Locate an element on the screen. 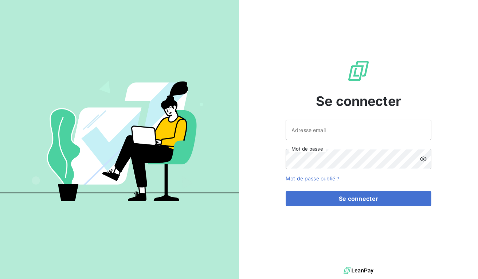 The height and width of the screenshot is (279, 478). button: Se connecter is located at coordinates (359, 199).